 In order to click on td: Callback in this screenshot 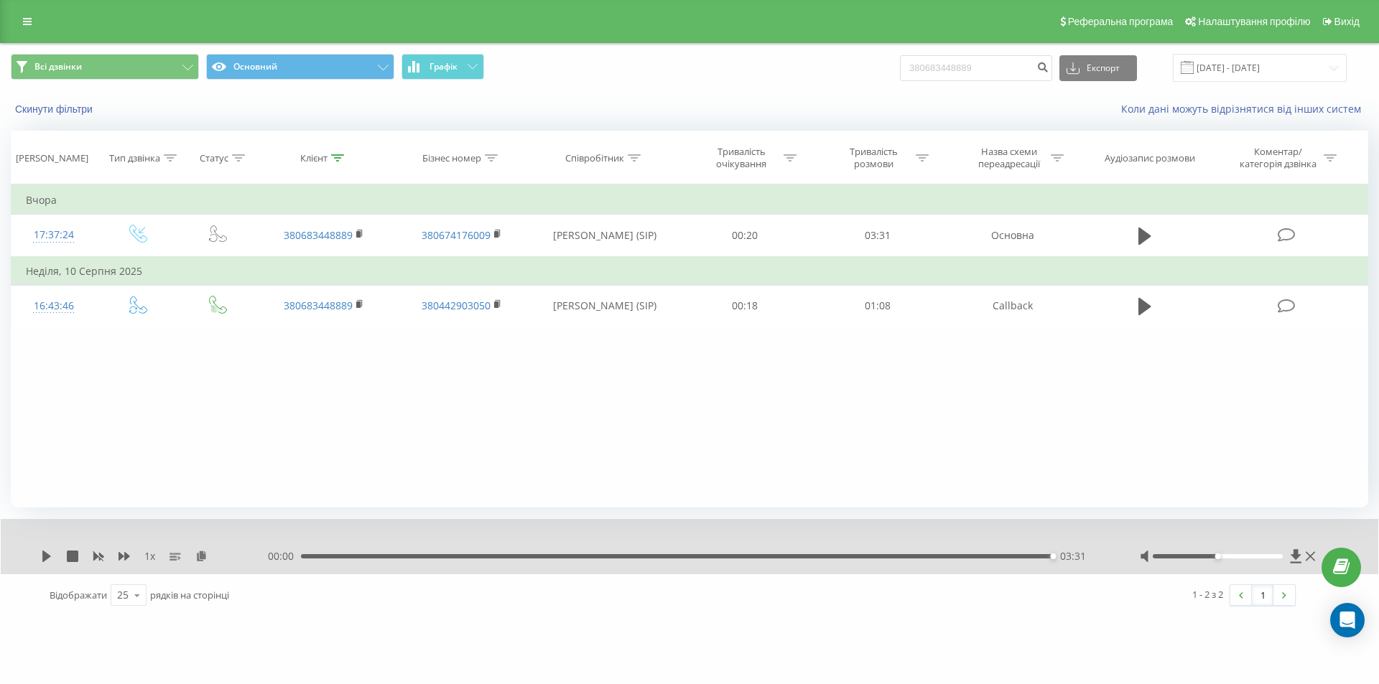, I will do `click(1013, 306)`.